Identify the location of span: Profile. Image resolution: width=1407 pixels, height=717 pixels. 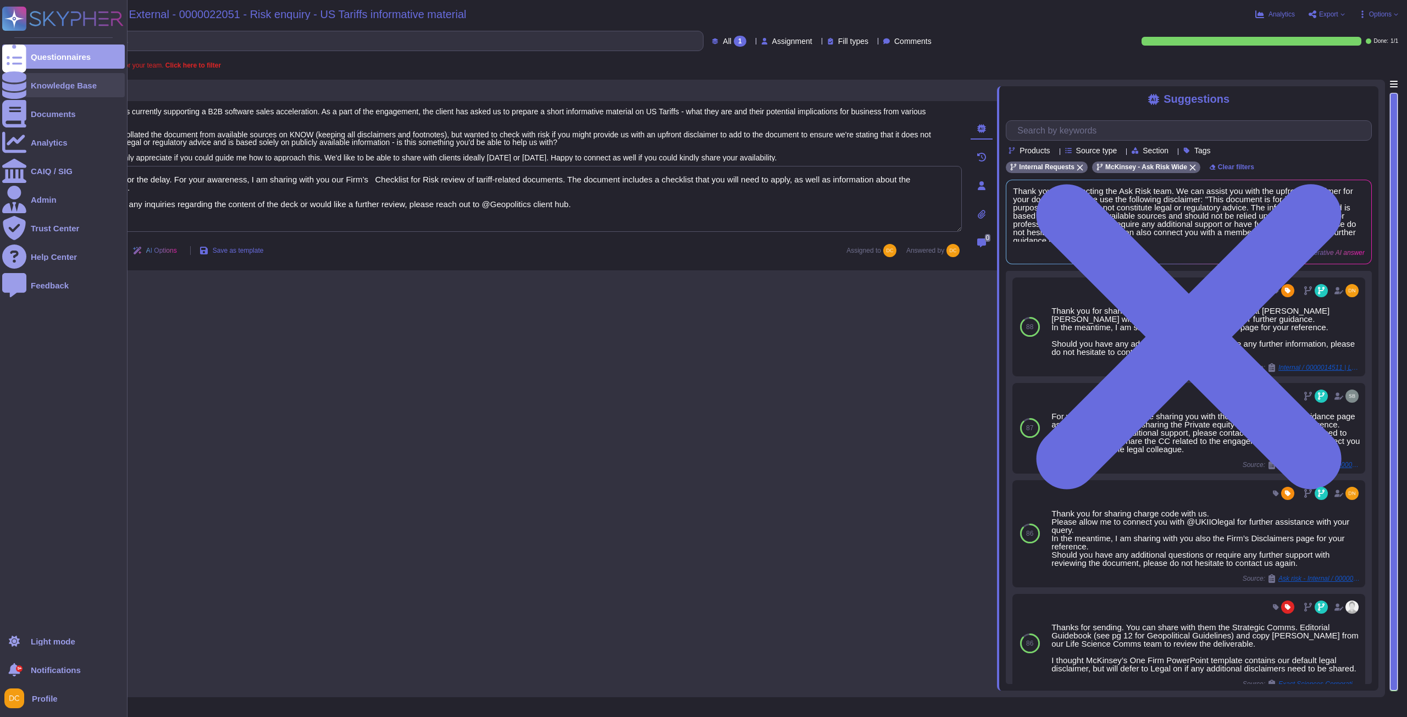
(45, 698).